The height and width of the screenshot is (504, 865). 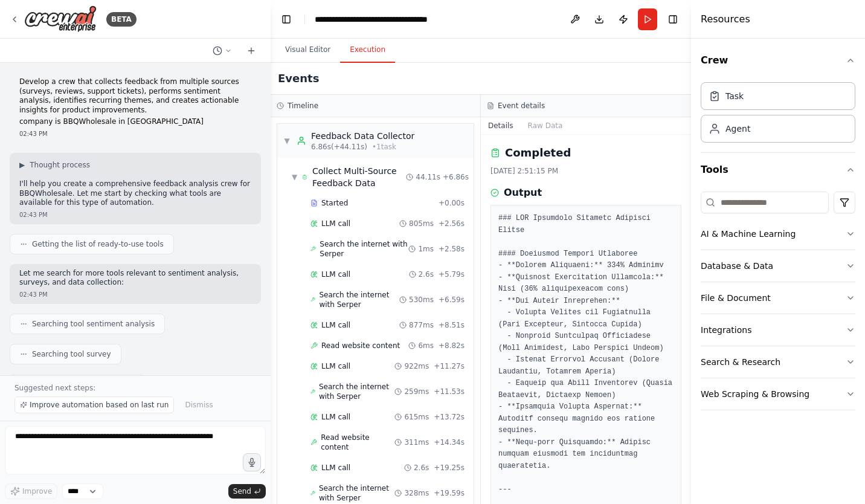 What do you see at coordinates (426, 249) in the screenshot?
I see `span: 1ms` at bounding box center [426, 249].